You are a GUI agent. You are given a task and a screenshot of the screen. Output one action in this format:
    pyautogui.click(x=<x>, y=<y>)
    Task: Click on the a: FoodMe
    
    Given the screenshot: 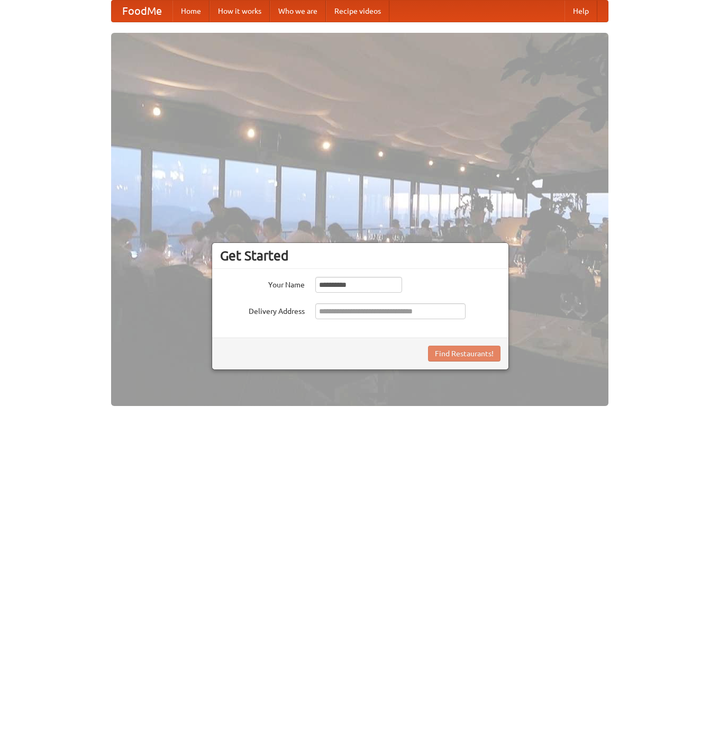 What is the action you would take?
    pyautogui.click(x=142, y=11)
    